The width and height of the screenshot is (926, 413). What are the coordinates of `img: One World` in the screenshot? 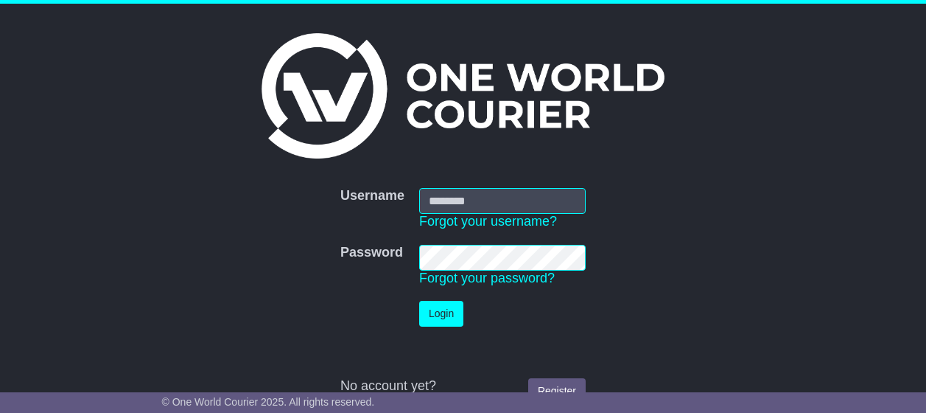 It's located at (463, 96).